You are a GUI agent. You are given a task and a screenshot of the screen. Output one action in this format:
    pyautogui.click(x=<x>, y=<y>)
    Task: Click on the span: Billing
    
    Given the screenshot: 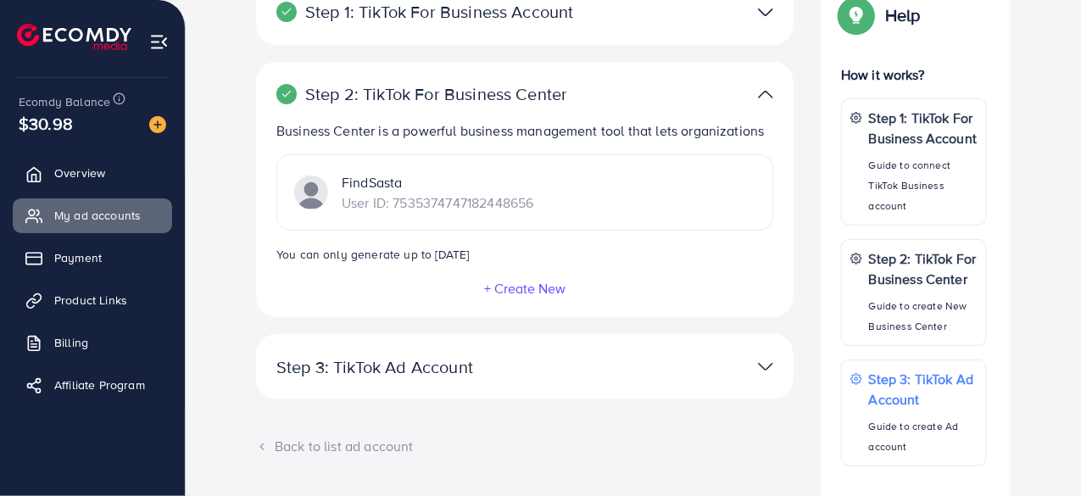 What is the action you would take?
    pyautogui.click(x=71, y=343)
    